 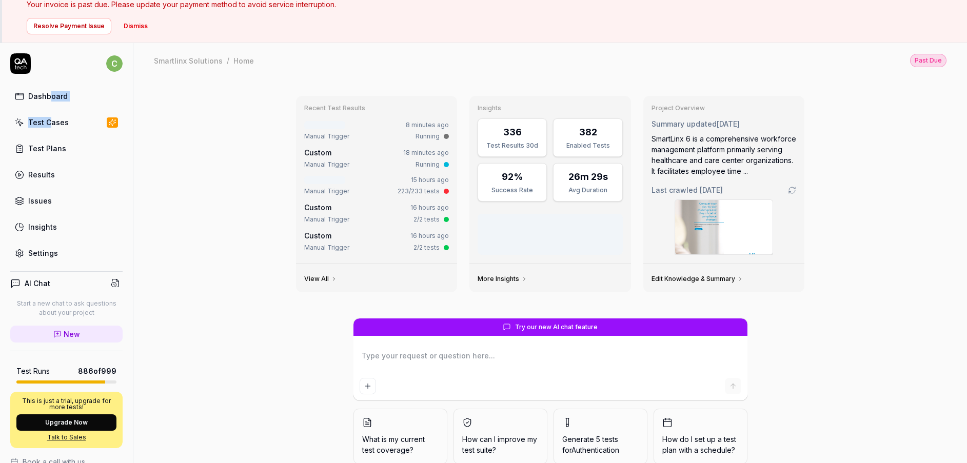 What do you see at coordinates (376, 131) in the screenshot?
I see `a: 8 minutes agoManual TriggerRunning` at bounding box center [376, 131].